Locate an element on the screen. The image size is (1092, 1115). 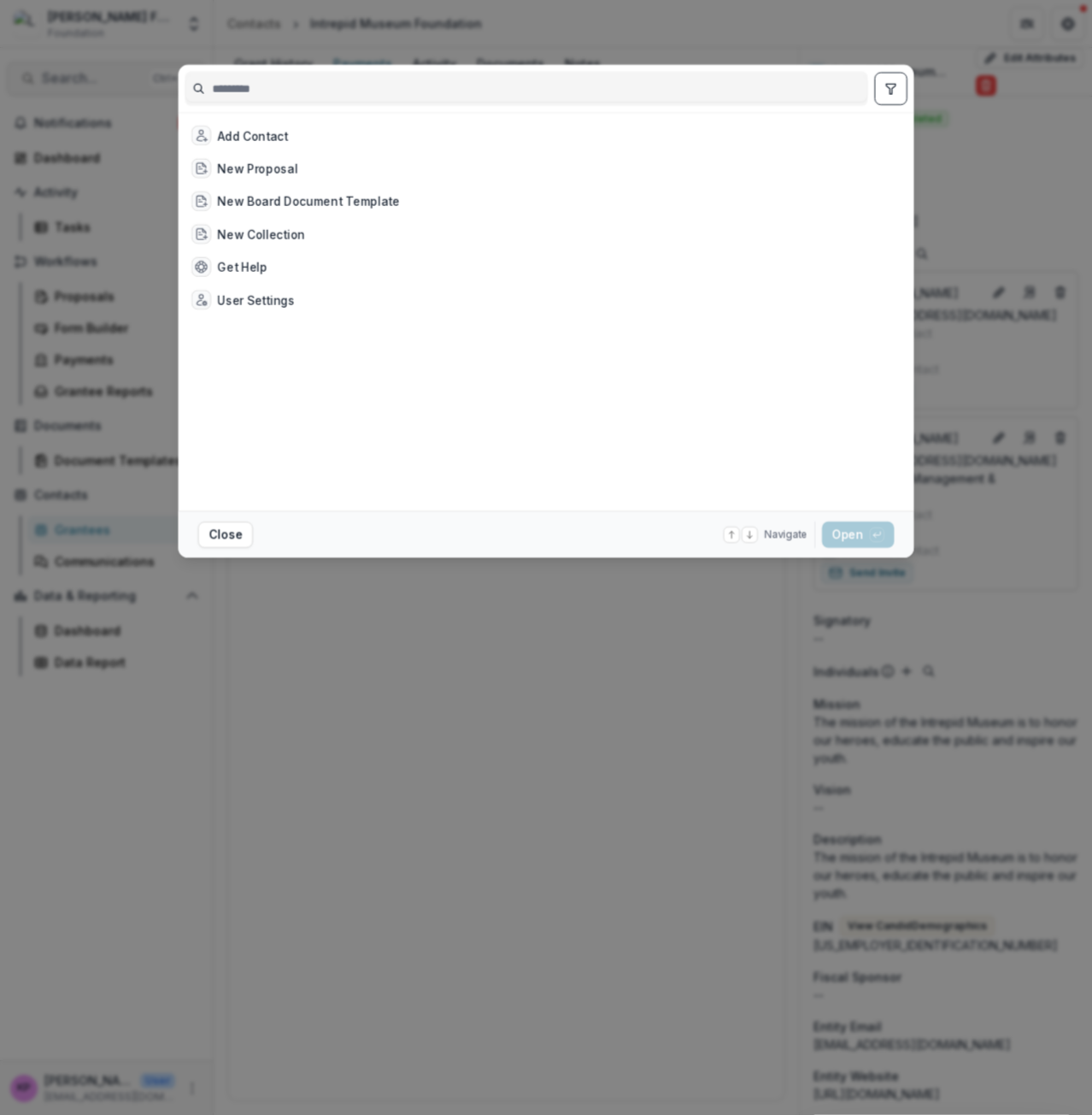
div: New Proposal is located at coordinates (258, 169).